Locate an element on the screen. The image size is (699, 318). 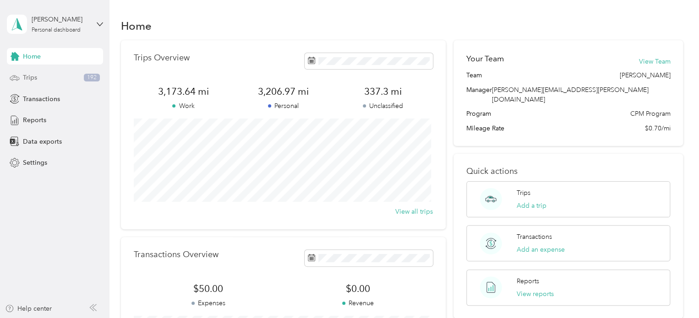
p: Trips Overview is located at coordinates (162, 58).